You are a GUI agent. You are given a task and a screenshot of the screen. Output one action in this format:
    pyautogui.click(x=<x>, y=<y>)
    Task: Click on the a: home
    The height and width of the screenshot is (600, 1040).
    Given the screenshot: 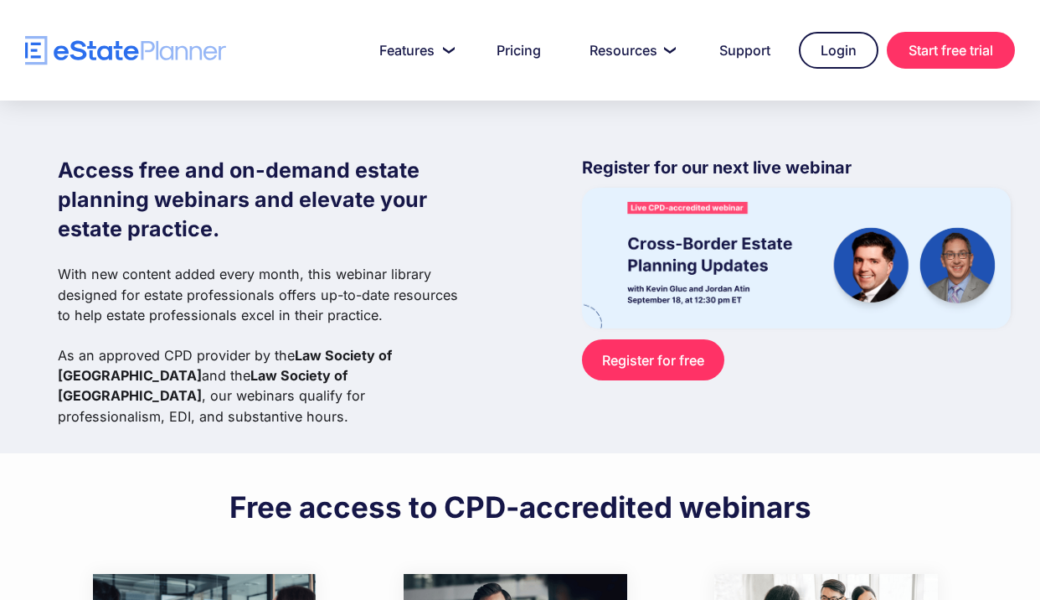 What is the action you would take?
    pyautogui.click(x=126, y=50)
    